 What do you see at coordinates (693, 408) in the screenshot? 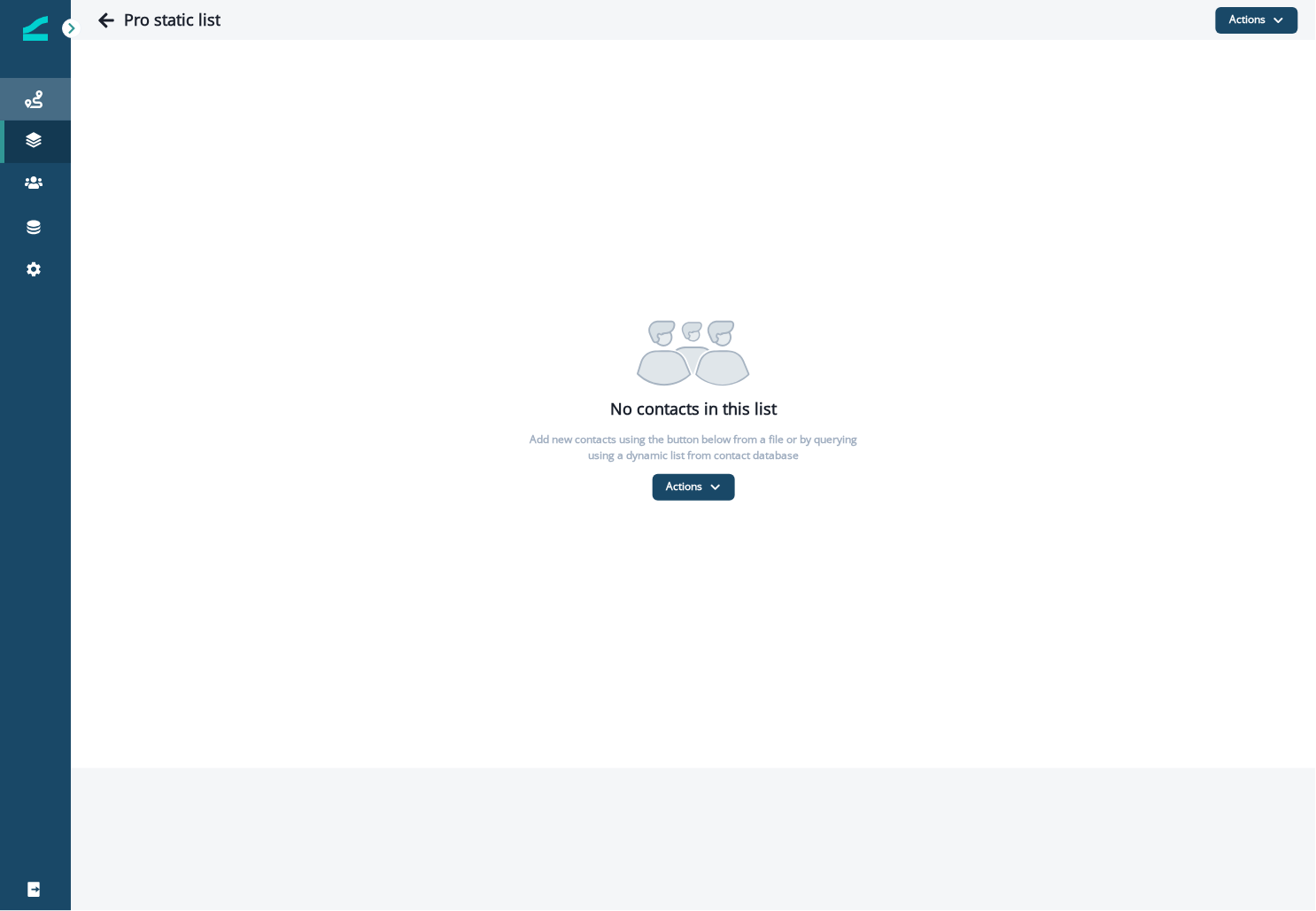
I see `p: No contacts in this list` at bounding box center [693, 408].